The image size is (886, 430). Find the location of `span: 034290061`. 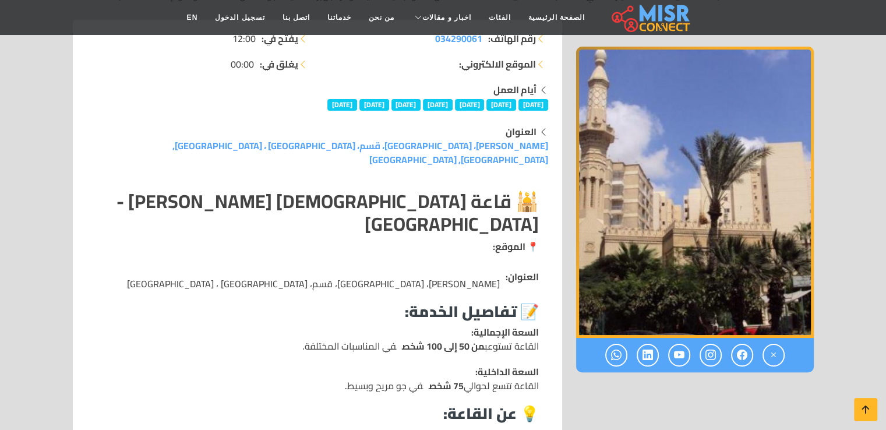

span: 034290061 is located at coordinates (458, 38).